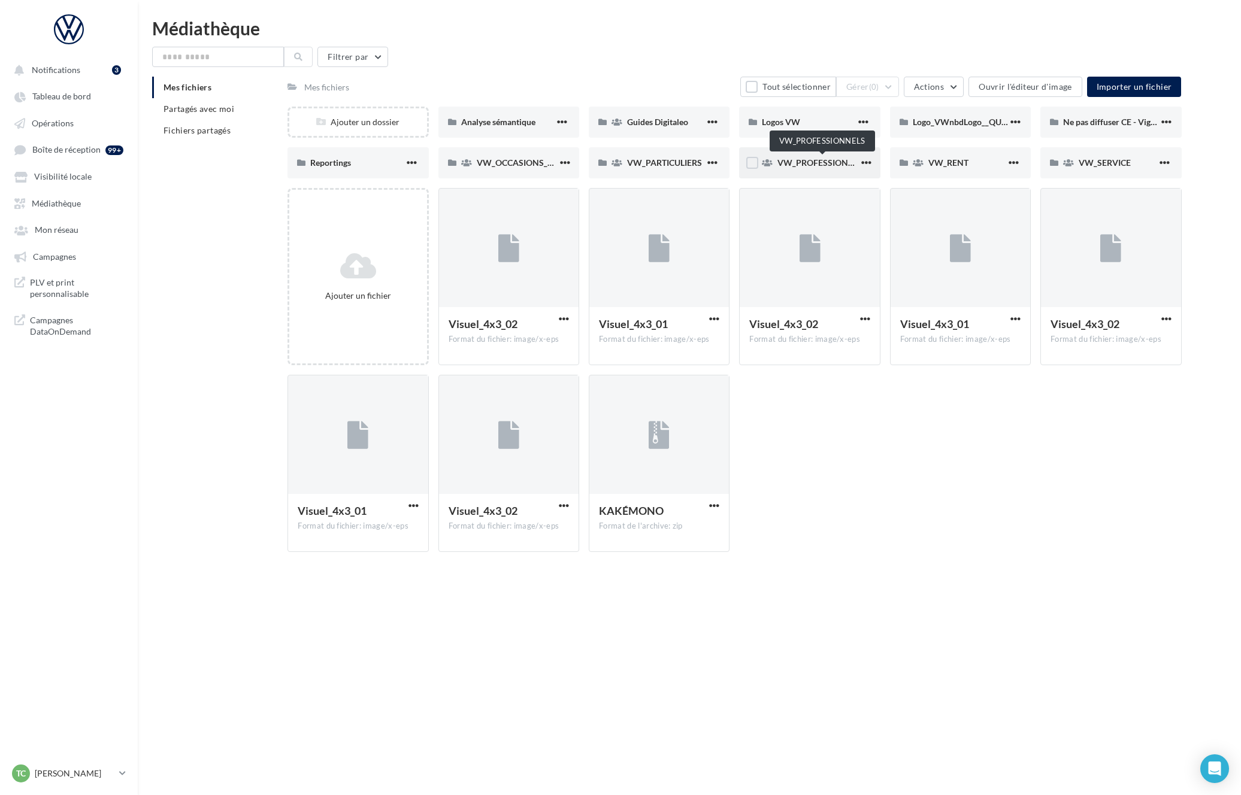  What do you see at coordinates (331, 162) in the screenshot?
I see `span: Reportings` at bounding box center [331, 162].